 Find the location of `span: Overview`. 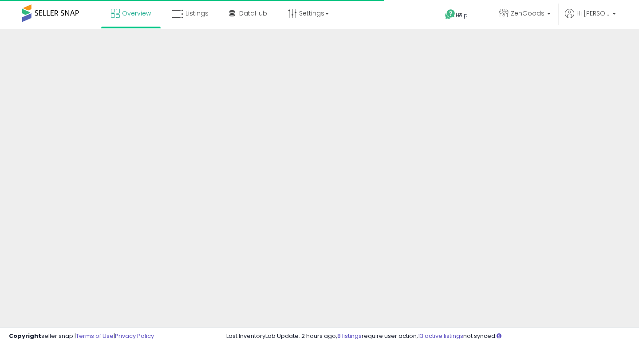

span: Overview is located at coordinates (136, 13).